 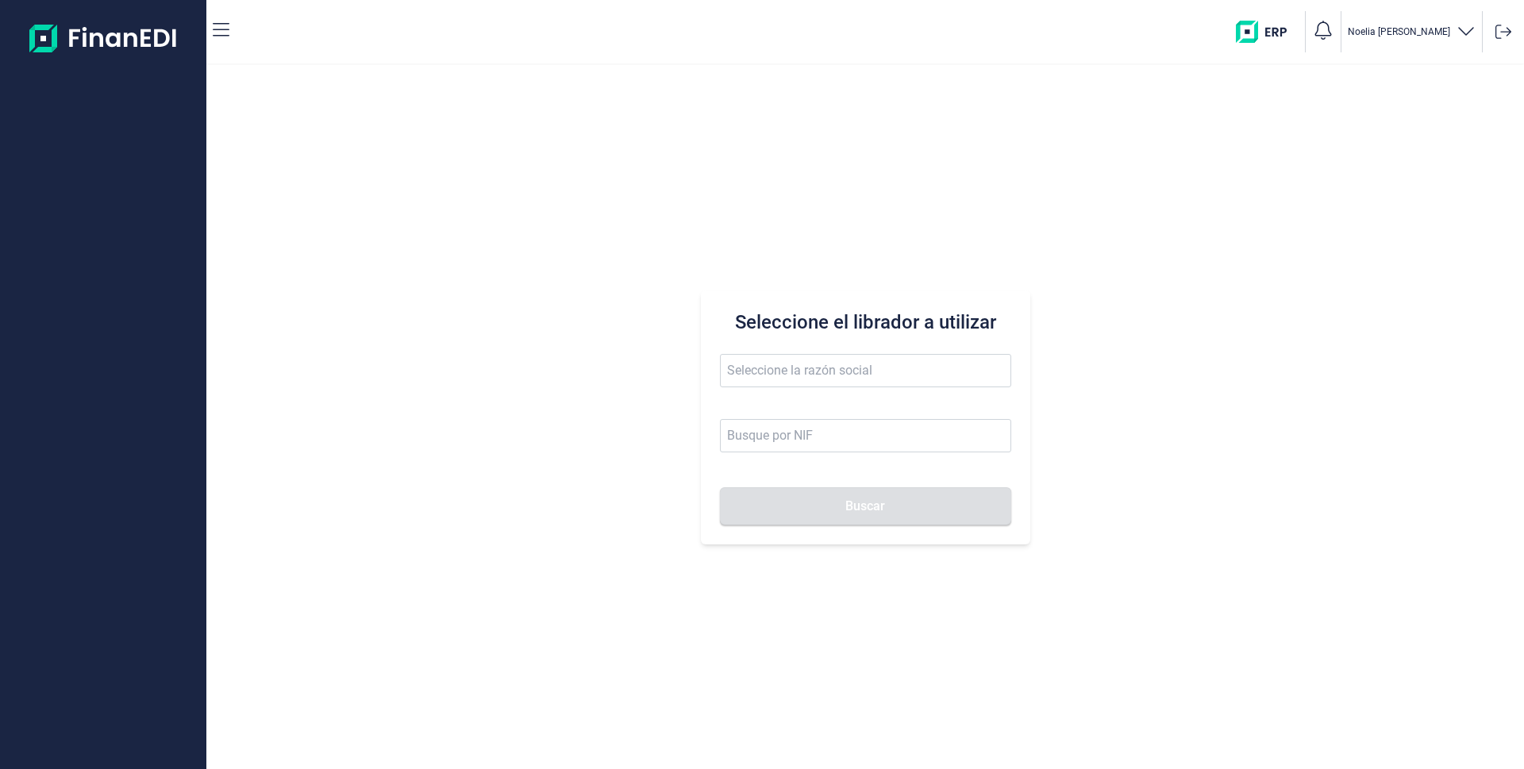 I want to click on button: Buscar, so click(x=865, y=506).